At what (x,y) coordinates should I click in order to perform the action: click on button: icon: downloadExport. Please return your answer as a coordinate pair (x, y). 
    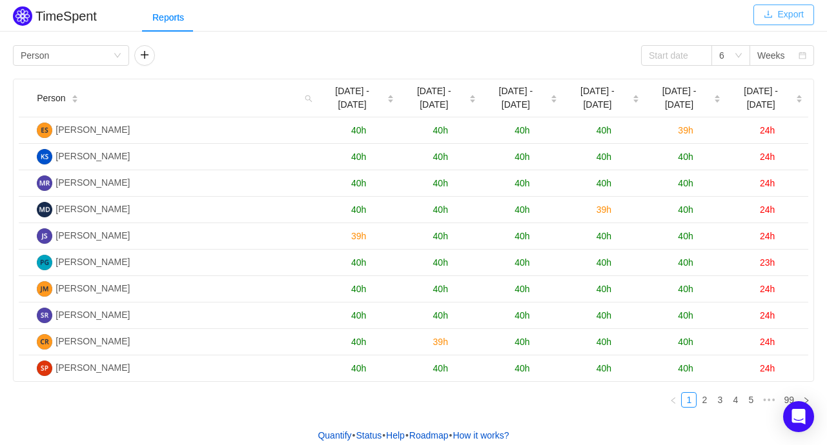
    Looking at the image, I should click on (784, 15).